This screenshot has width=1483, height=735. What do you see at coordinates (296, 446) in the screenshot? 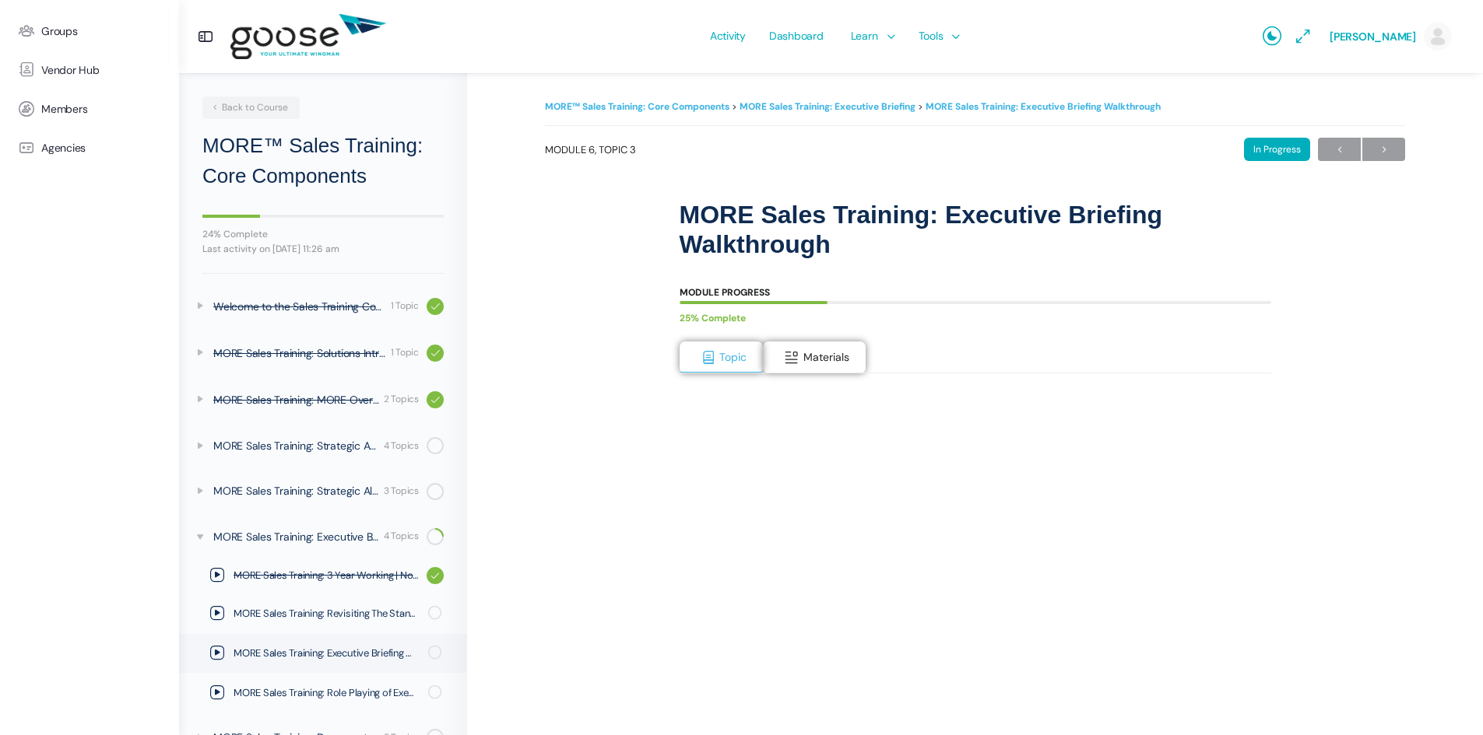
I see `div: MORE Sales Training: Strategic Analysis` at bounding box center [296, 446].